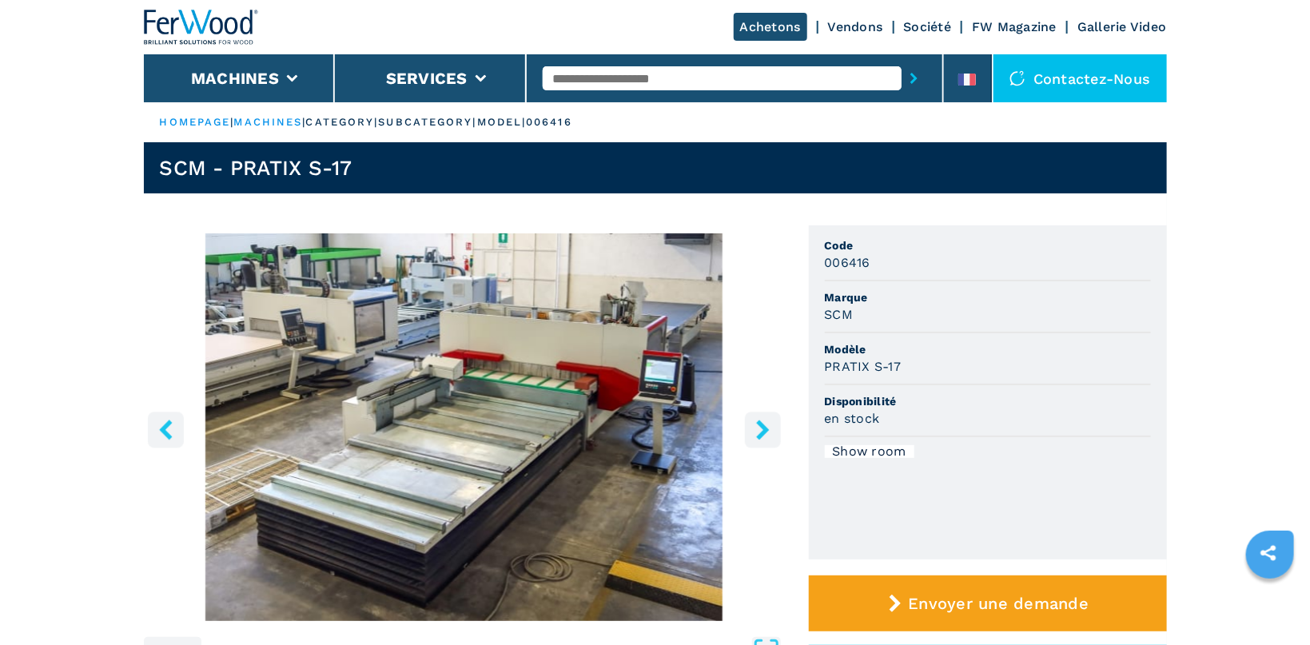 This screenshot has height=645, width=1310. Describe the element at coordinates (165, 429) in the screenshot. I see `button: left-button` at that location.